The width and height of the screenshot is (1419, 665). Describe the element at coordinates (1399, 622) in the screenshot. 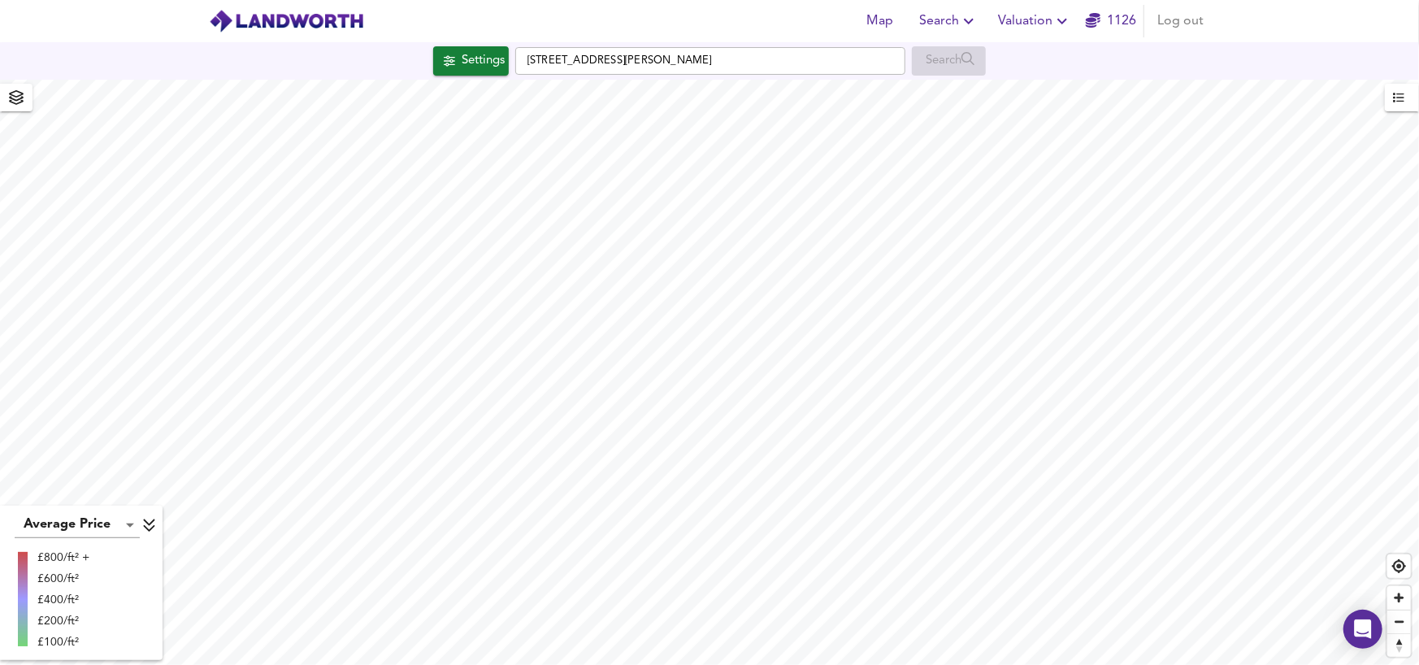

I see `span: Zoom out` at that location.